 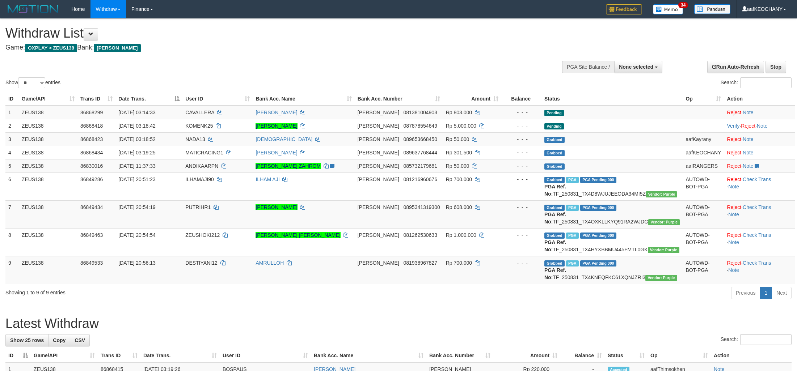 What do you see at coordinates (195, 139) in the screenshot?
I see `span: NADA13` at bounding box center [195, 139].